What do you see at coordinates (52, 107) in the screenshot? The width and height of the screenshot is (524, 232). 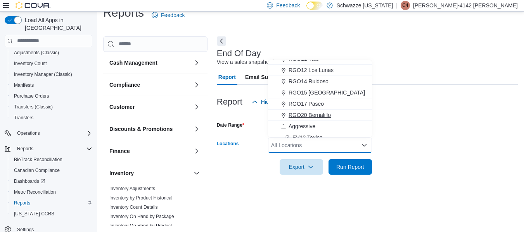 I see `button: Transfers (Classic)` at bounding box center [52, 107].